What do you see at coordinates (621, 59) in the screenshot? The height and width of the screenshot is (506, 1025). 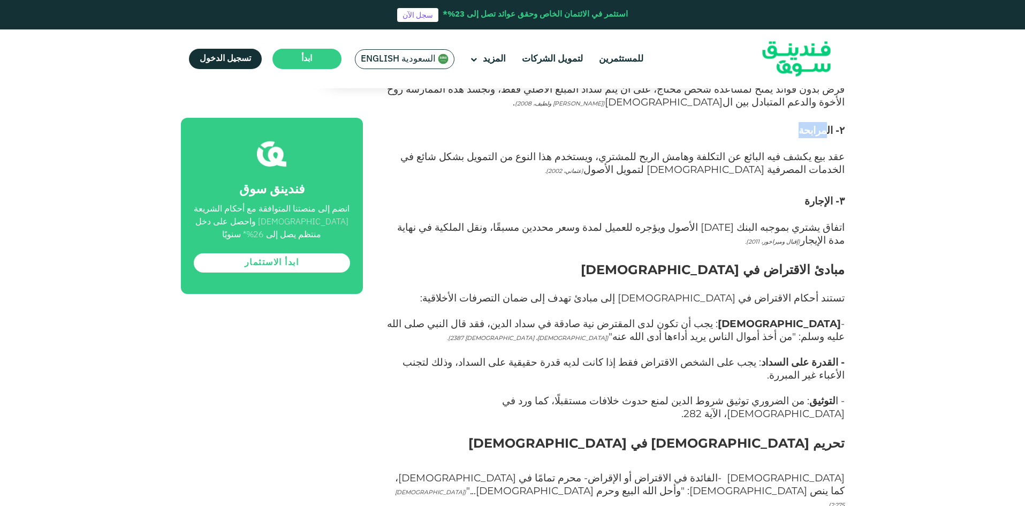 I see `a: للمستثمرين` at bounding box center [621, 59].